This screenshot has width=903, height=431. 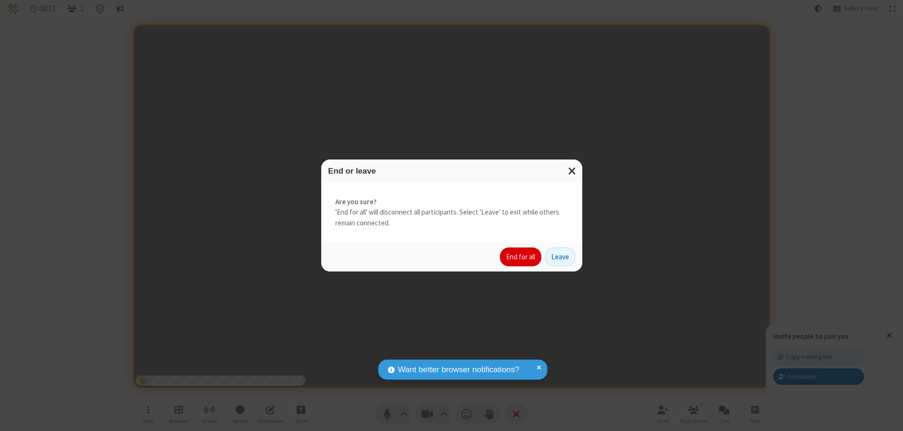 What do you see at coordinates (560, 257) in the screenshot?
I see `button: Leave` at bounding box center [560, 257].